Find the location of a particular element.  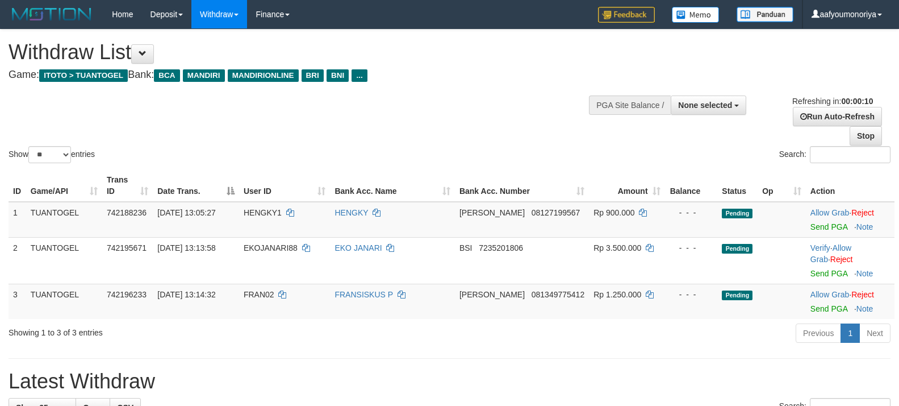

img: MOTION_logo.png is located at coordinates (52, 14).